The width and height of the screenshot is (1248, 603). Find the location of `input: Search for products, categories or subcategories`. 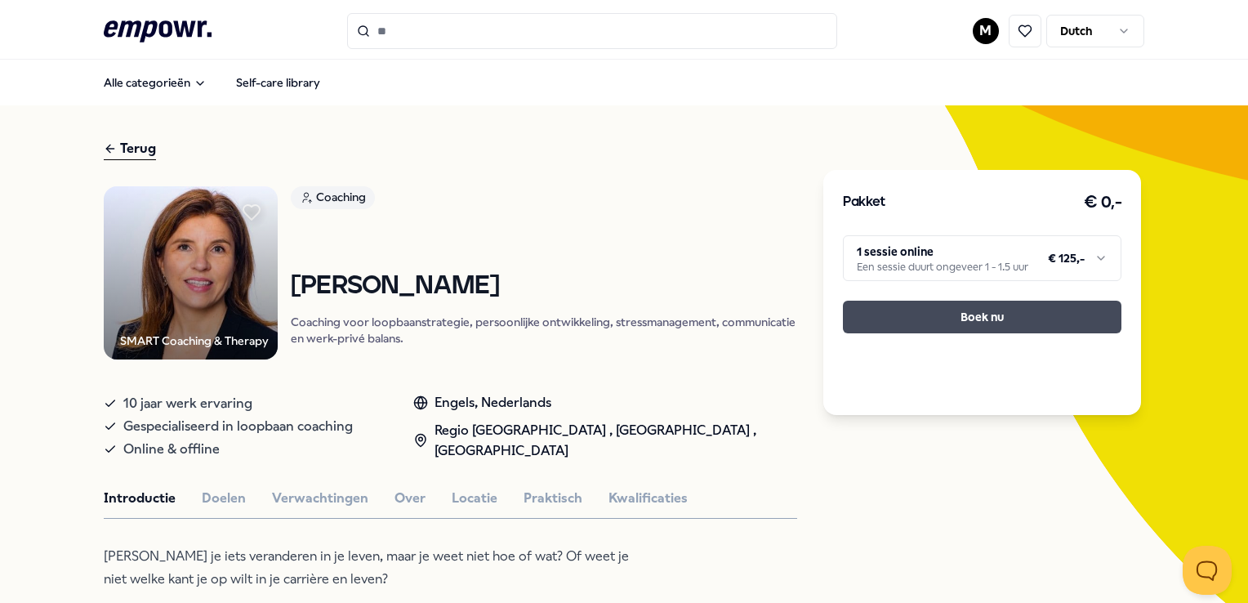

input: Search for products, categories or subcategories is located at coordinates (592, 31).